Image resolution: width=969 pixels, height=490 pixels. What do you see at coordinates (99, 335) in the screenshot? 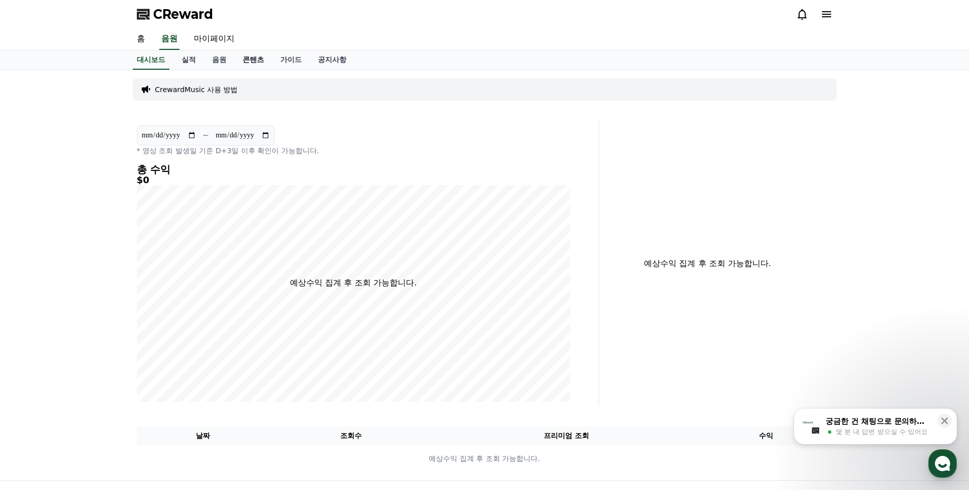
I see `a: 대화` at bounding box center [99, 335].